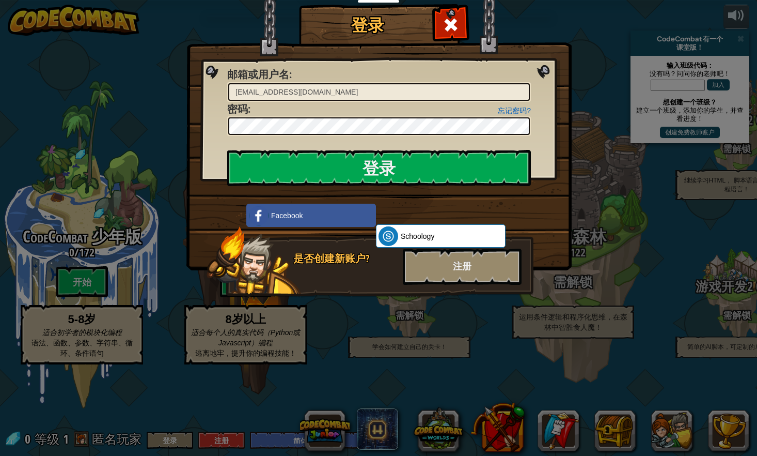 This screenshot has height=456, width=757. What do you see at coordinates (258, 74) in the screenshot?
I see `span: 邮箱或用户名` at bounding box center [258, 74].